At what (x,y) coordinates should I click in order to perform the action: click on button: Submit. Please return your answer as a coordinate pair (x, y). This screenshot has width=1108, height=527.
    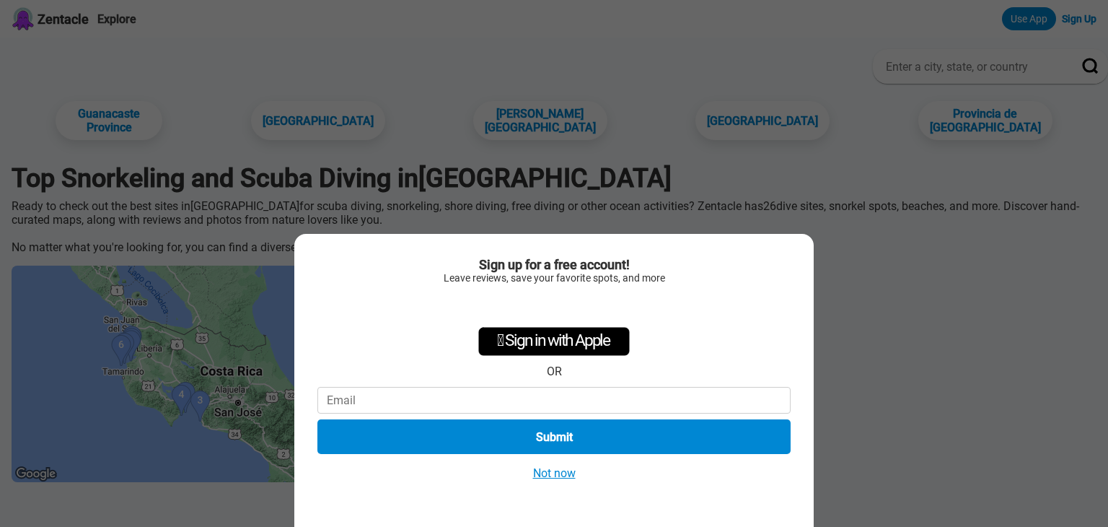
    Looking at the image, I should click on (554, 436).